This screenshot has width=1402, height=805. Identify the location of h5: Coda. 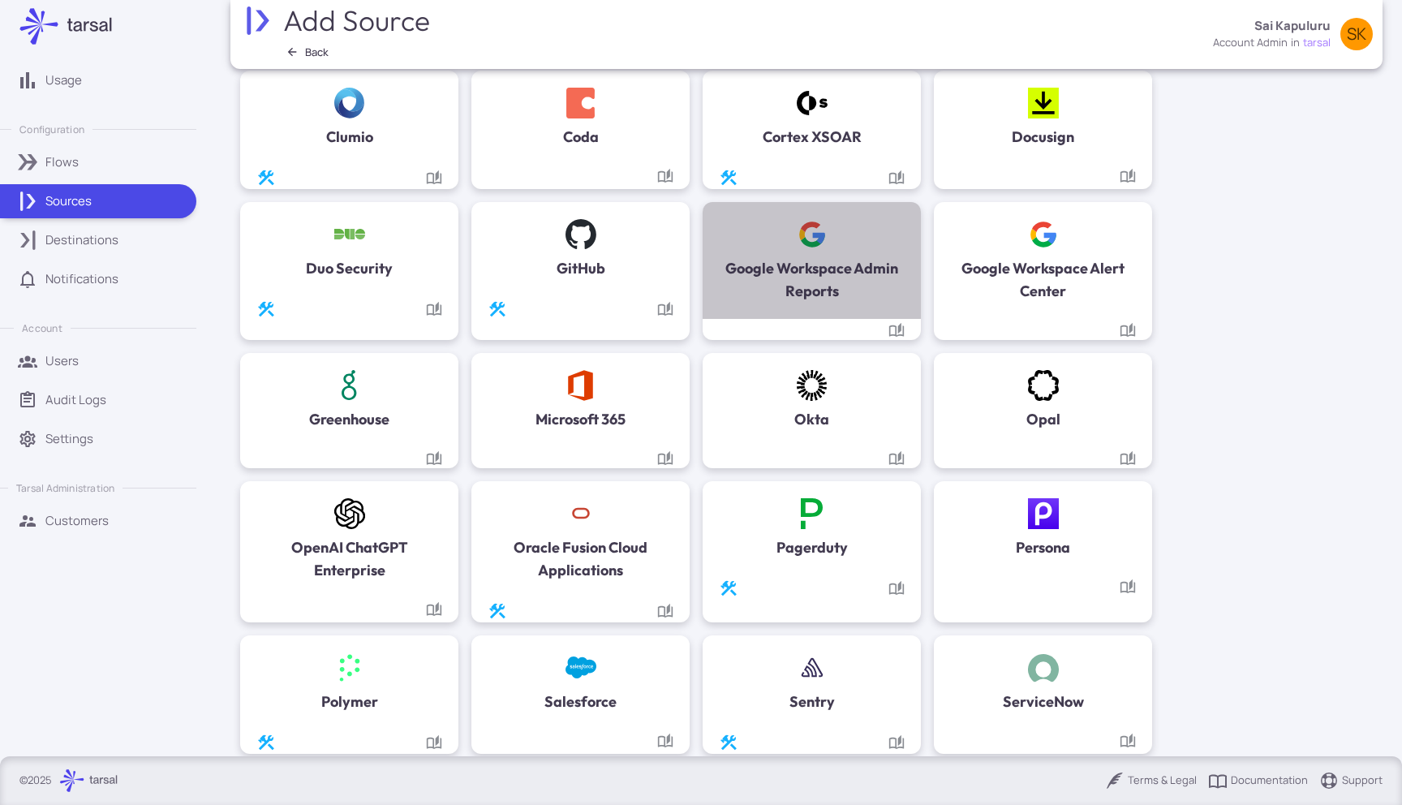
(581, 137).